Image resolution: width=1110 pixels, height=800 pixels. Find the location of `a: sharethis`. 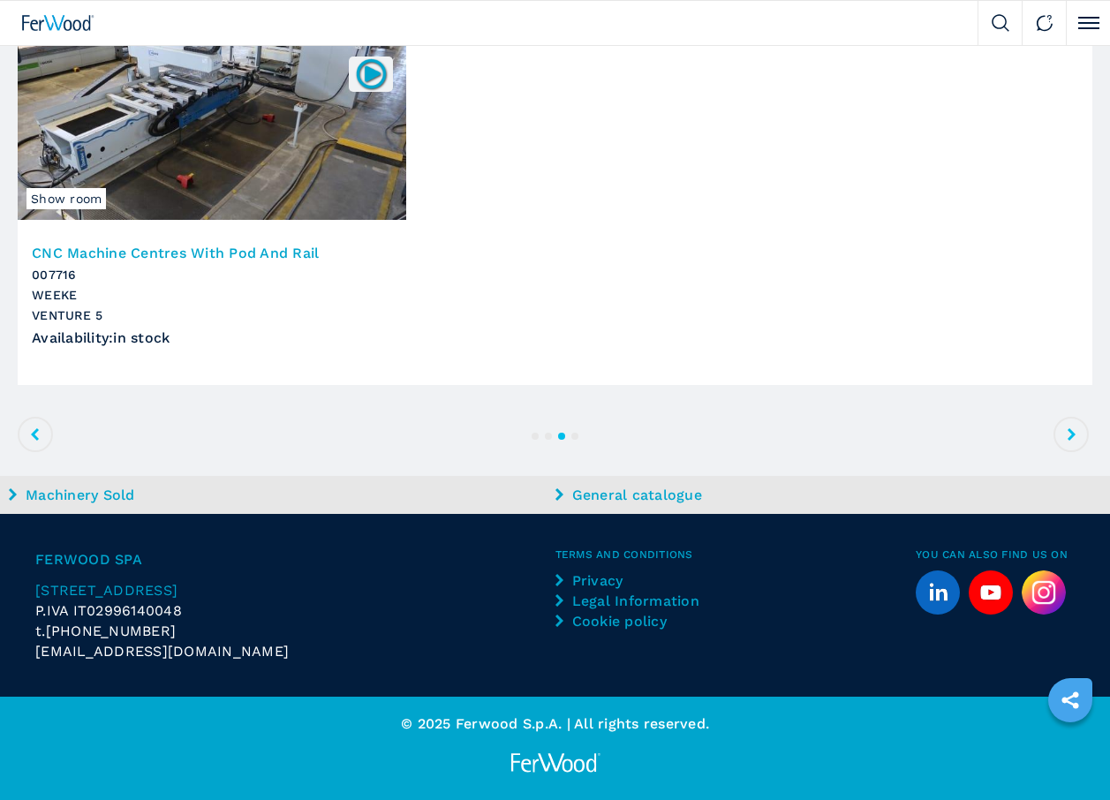

a: sharethis is located at coordinates (1070, 700).